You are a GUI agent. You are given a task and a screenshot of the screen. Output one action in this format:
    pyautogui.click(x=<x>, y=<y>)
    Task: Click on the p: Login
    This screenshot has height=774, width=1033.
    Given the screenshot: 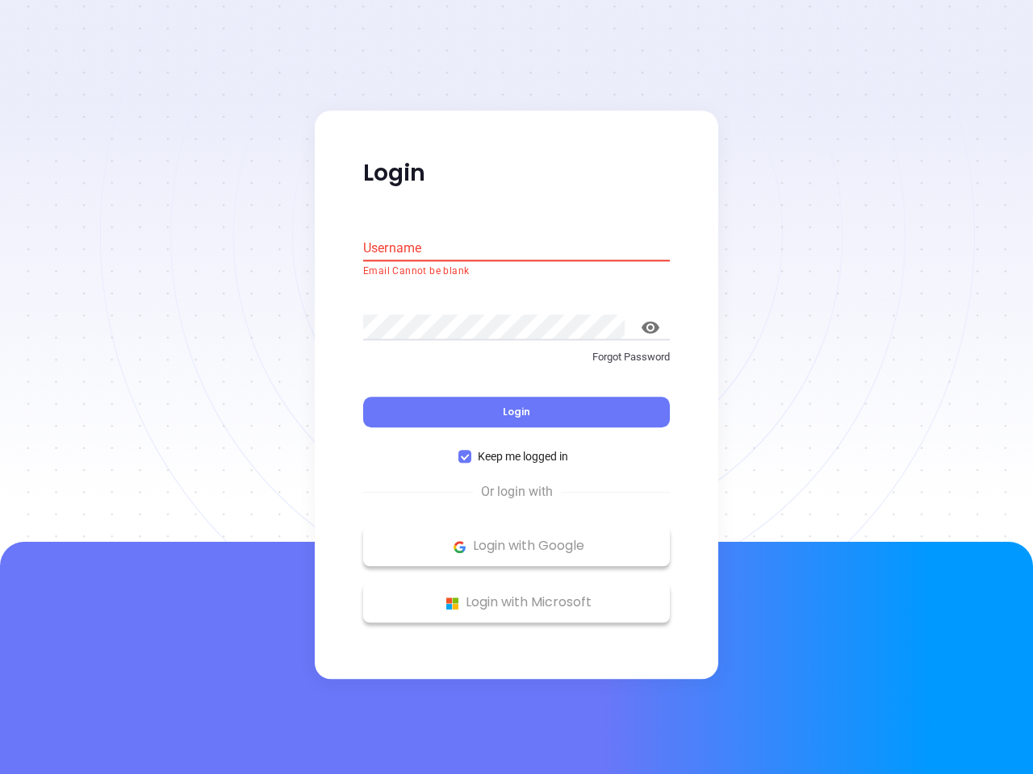 What is the action you would take?
    pyautogui.click(x=516, y=173)
    